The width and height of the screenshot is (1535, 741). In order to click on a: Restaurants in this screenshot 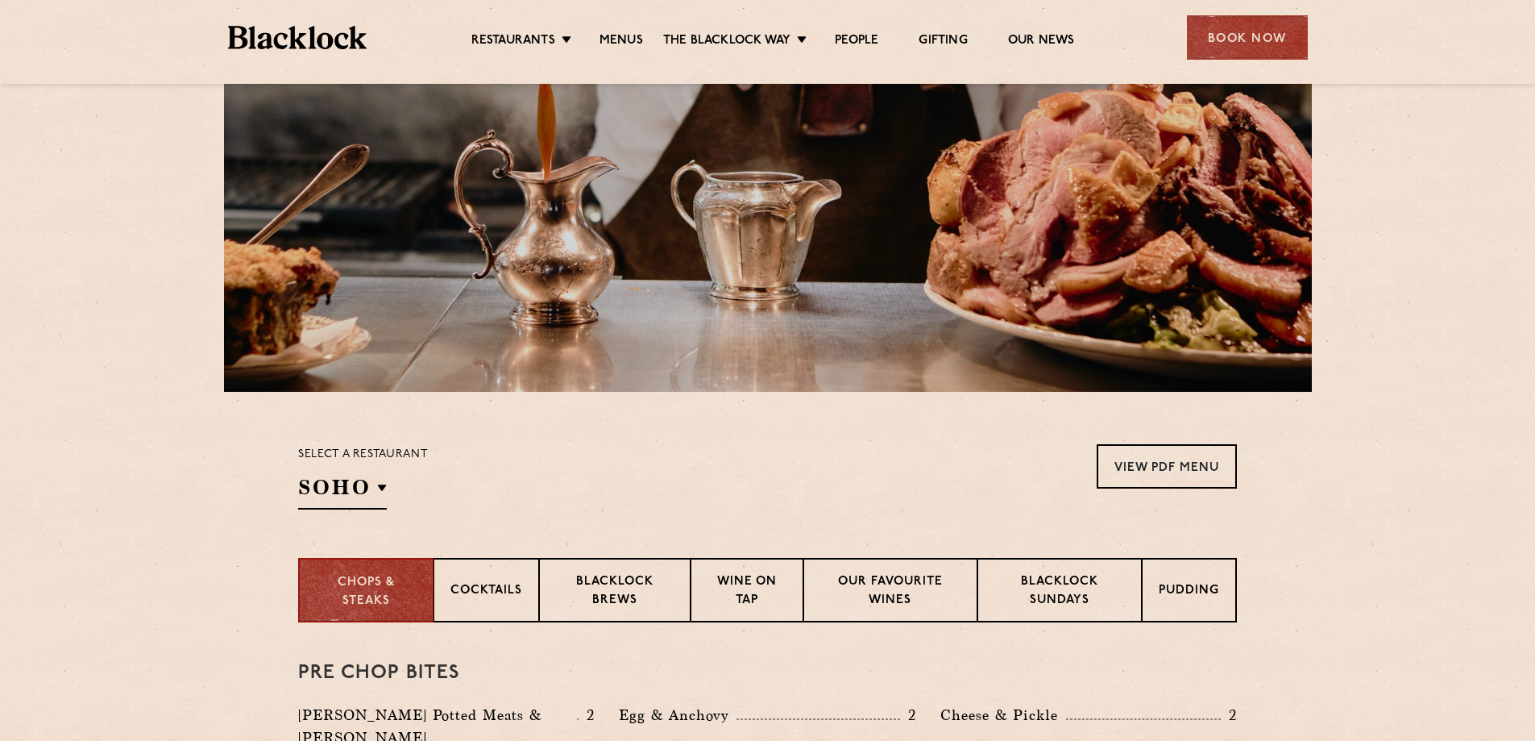, I will do `click(513, 42)`.